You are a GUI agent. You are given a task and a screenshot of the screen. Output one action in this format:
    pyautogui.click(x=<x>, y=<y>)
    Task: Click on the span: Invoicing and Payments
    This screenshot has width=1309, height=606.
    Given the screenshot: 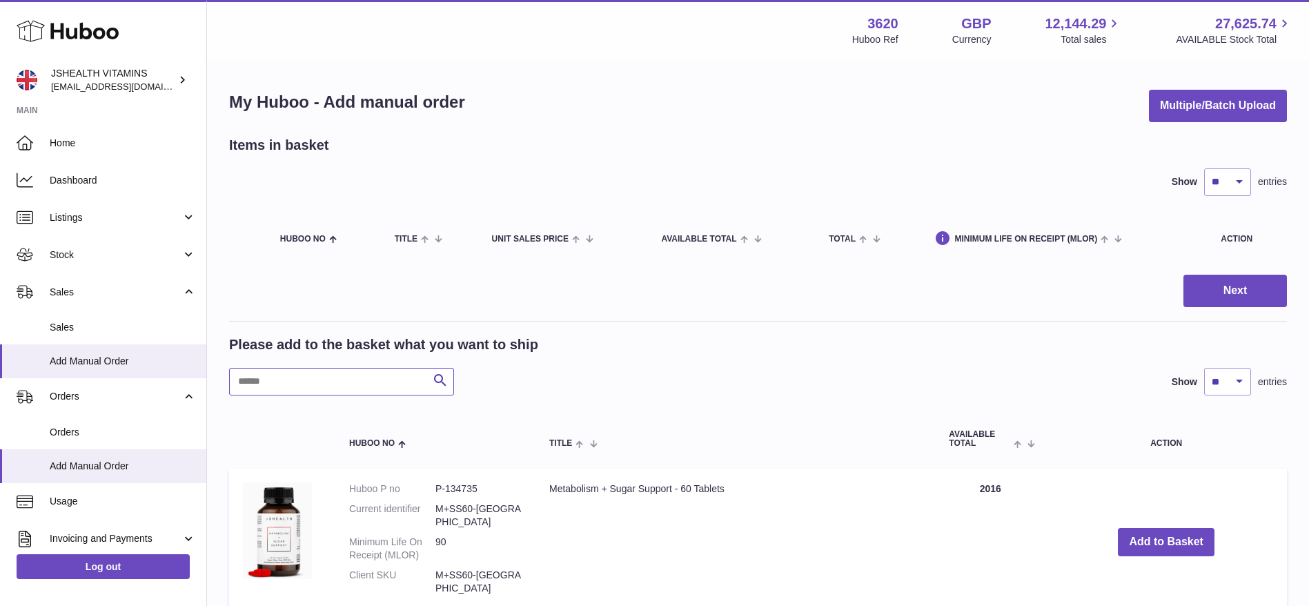 What is the action you would take?
    pyautogui.click(x=115, y=538)
    